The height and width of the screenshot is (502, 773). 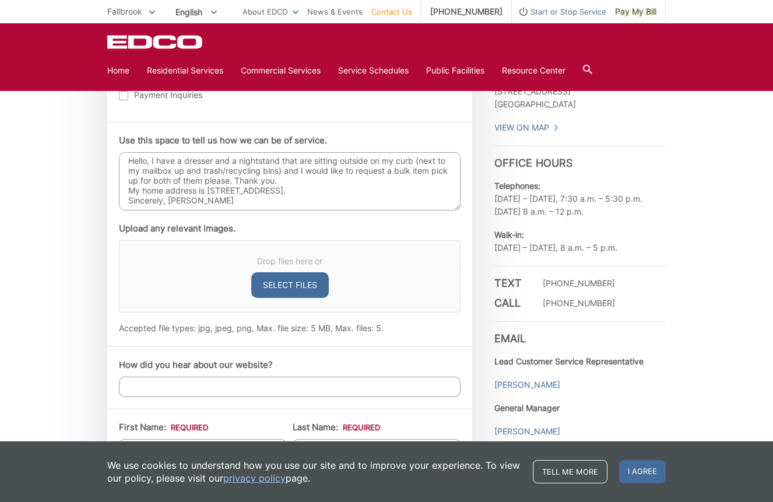 What do you see at coordinates (201, 95) in the screenshot?
I see `label: Payment Inquiries` at bounding box center [201, 95].